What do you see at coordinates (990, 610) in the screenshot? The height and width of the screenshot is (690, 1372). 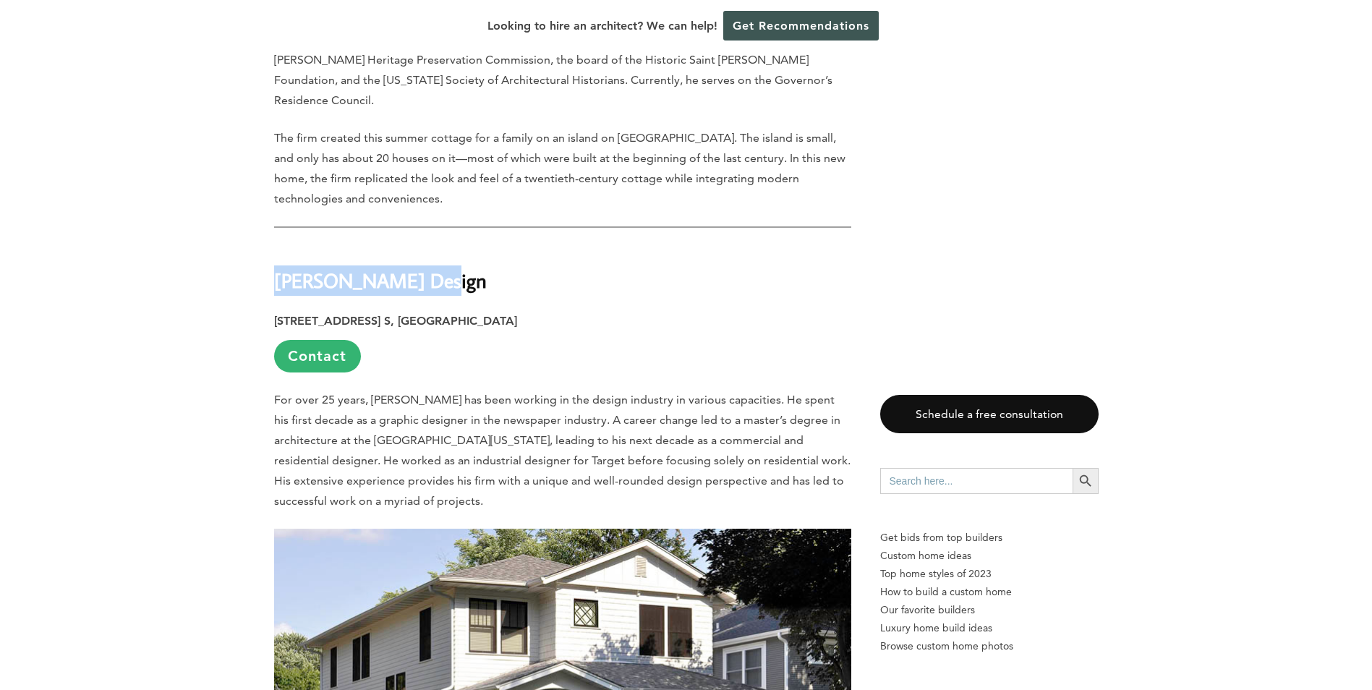 I see `a: Our favorite builders` at bounding box center [990, 610].